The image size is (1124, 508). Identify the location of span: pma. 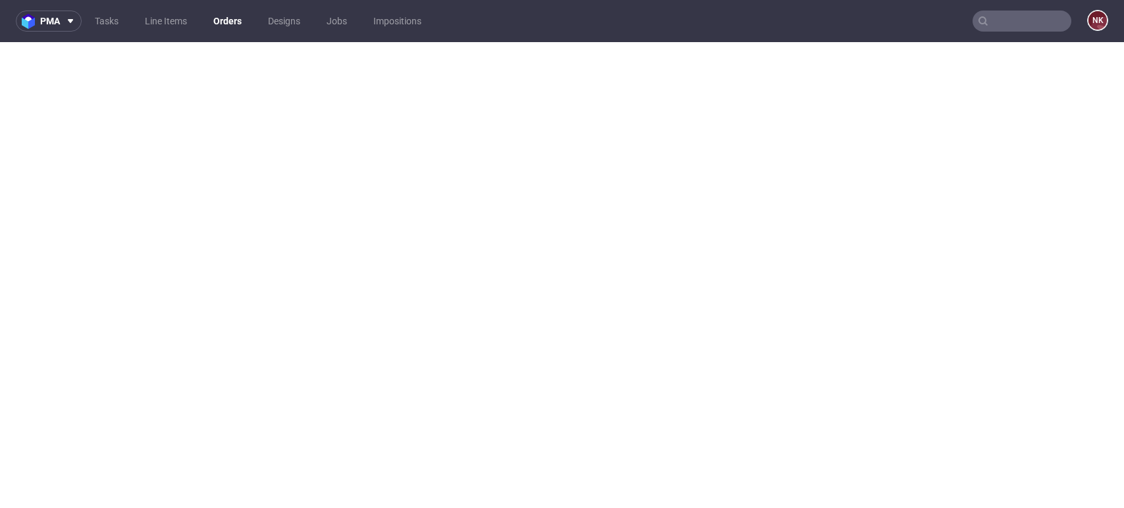
(50, 21).